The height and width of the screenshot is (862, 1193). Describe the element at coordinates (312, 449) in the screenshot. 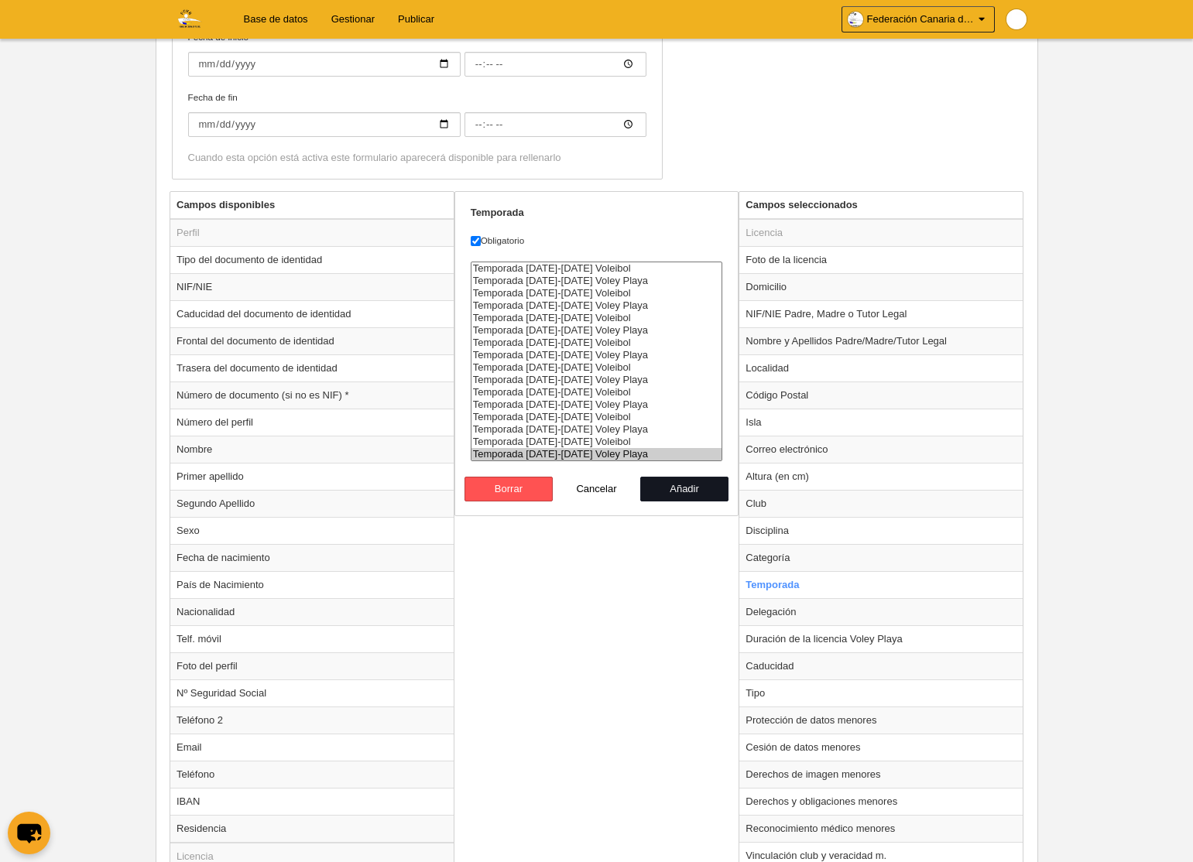

I see `td: Nombre` at that location.